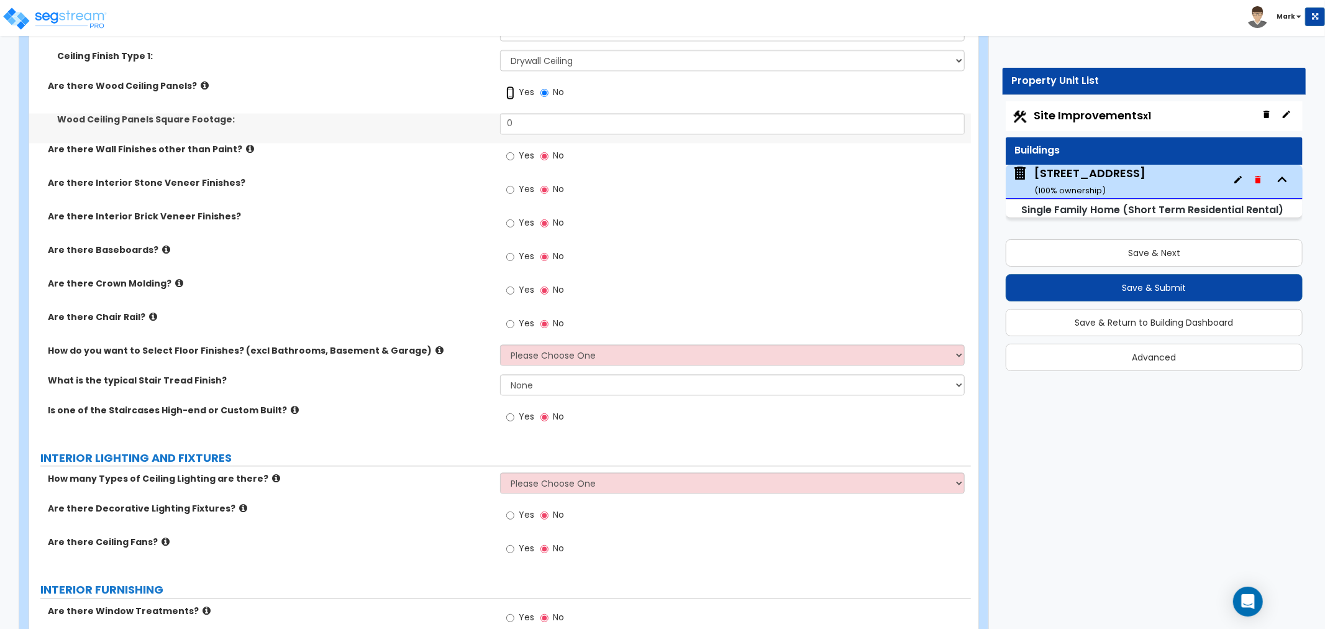 This screenshot has height=629, width=1325. Describe the element at coordinates (1070, 190) in the screenshot. I see `small: ( 100 % ownership)` at that location.